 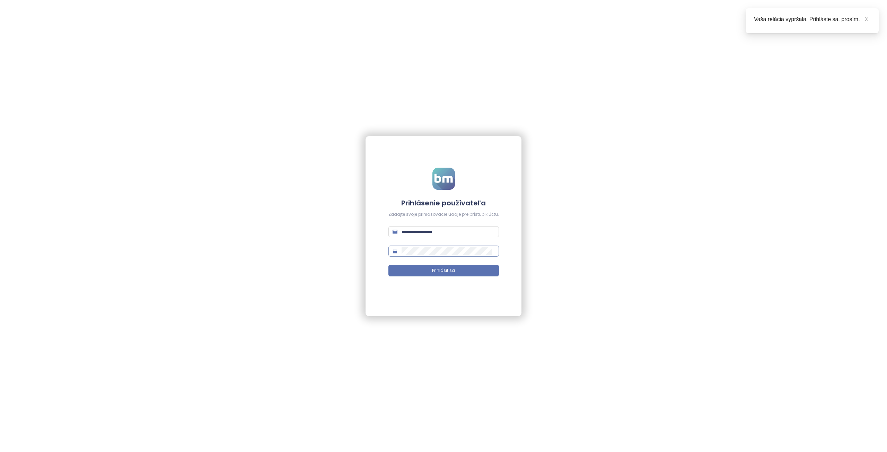 What do you see at coordinates (867, 19) in the screenshot?
I see `span: close` at bounding box center [867, 19].